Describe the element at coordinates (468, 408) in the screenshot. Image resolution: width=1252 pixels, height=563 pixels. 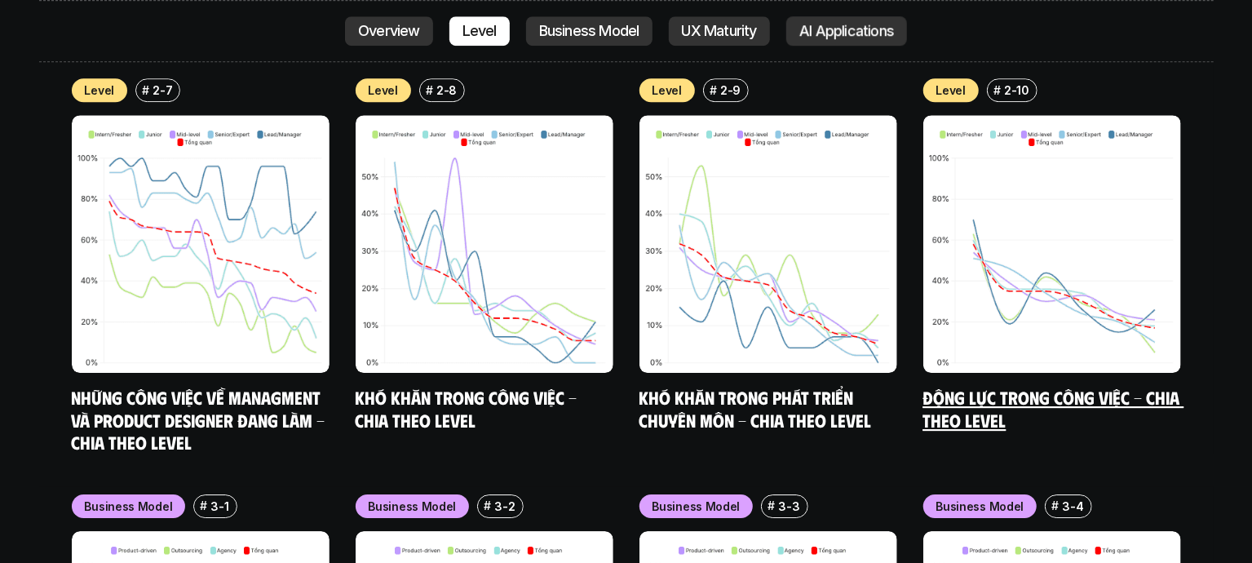
I see `a: Khó khăn trong công việc - Chia theo Level` at that location.